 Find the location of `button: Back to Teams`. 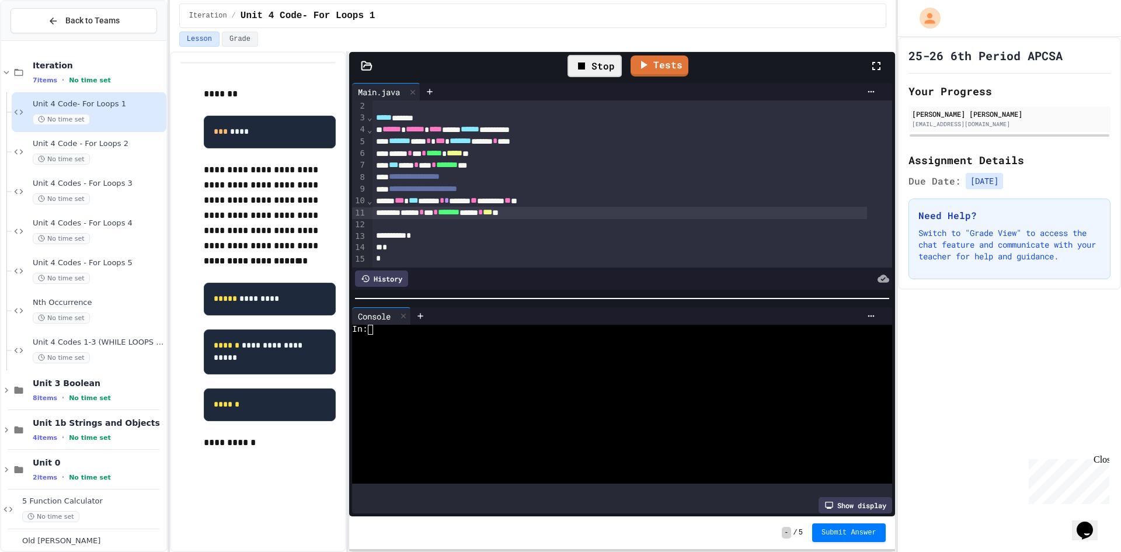

button: Back to Teams is located at coordinates (83, 20).